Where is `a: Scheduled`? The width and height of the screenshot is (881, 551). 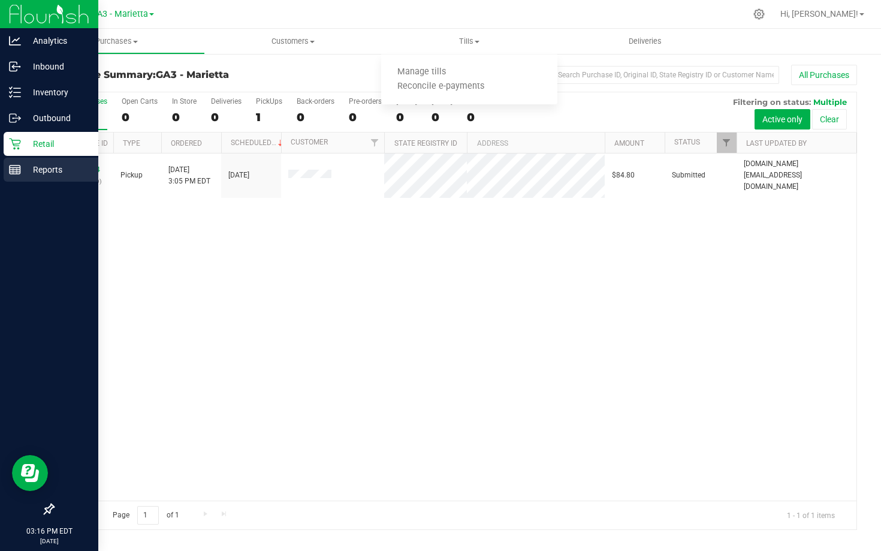 a: Scheduled is located at coordinates (258, 143).